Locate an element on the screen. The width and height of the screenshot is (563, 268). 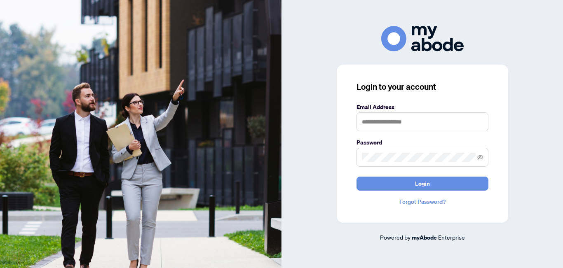
label: Email Address is located at coordinates (423, 107).